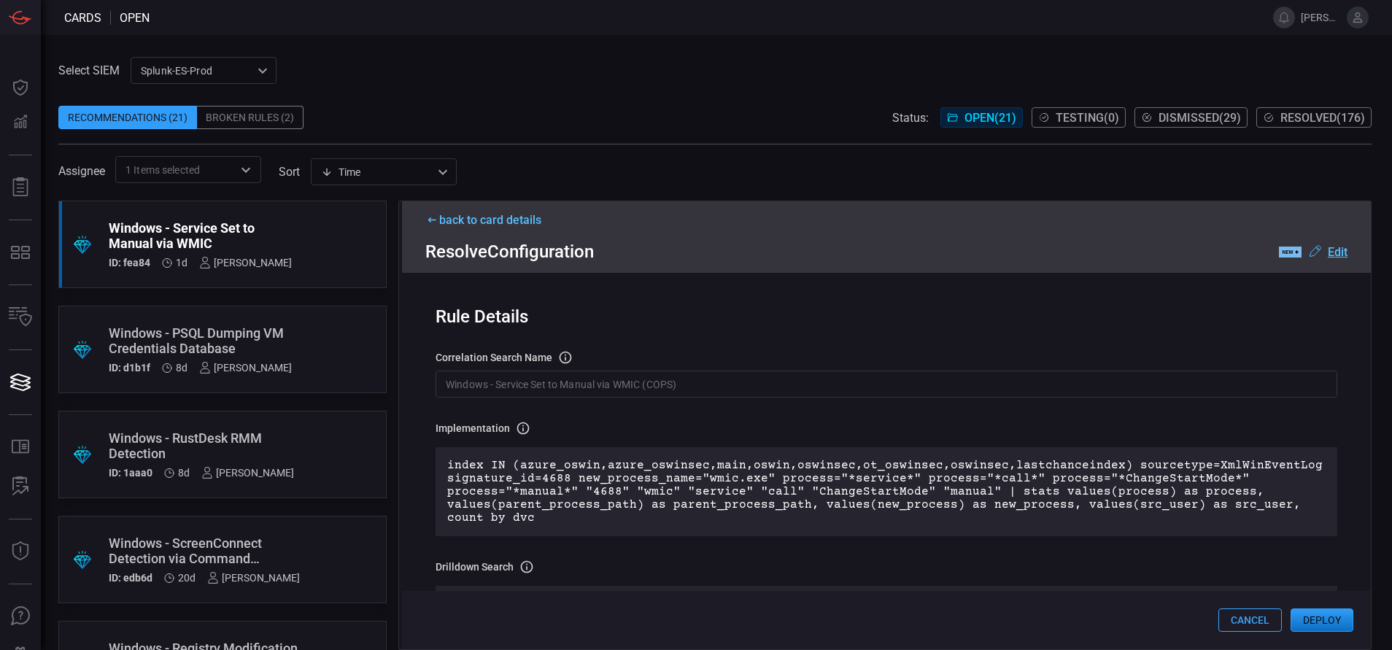 This screenshot has height=650, width=1392. I want to click on button: Cancel, so click(1250, 620).